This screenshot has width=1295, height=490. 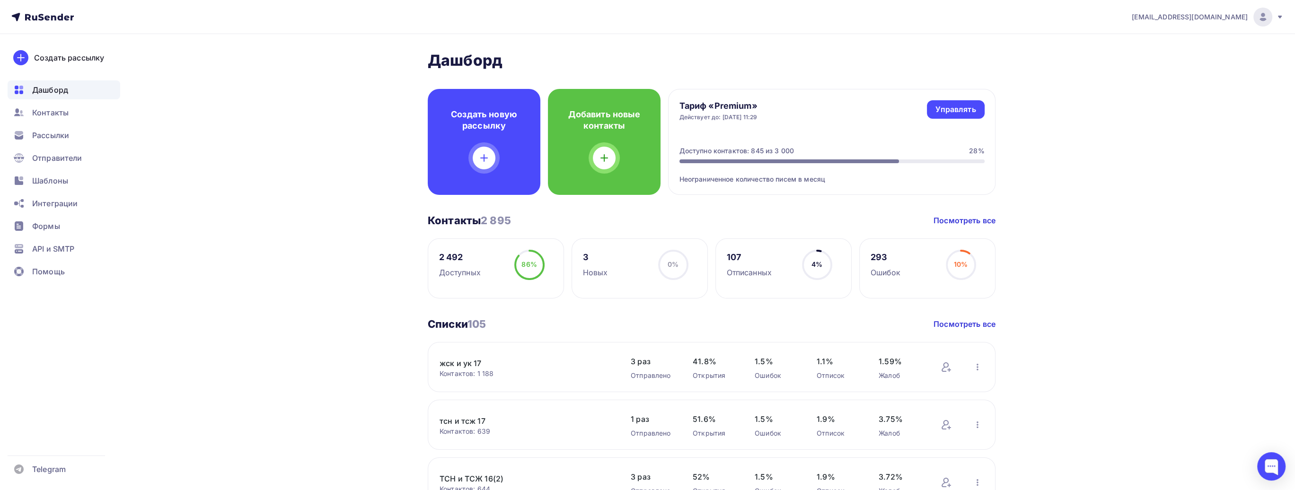 What do you see at coordinates (64, 158) in the screenshot?
I see `a: Отправители` at bounding box center [64, 158].